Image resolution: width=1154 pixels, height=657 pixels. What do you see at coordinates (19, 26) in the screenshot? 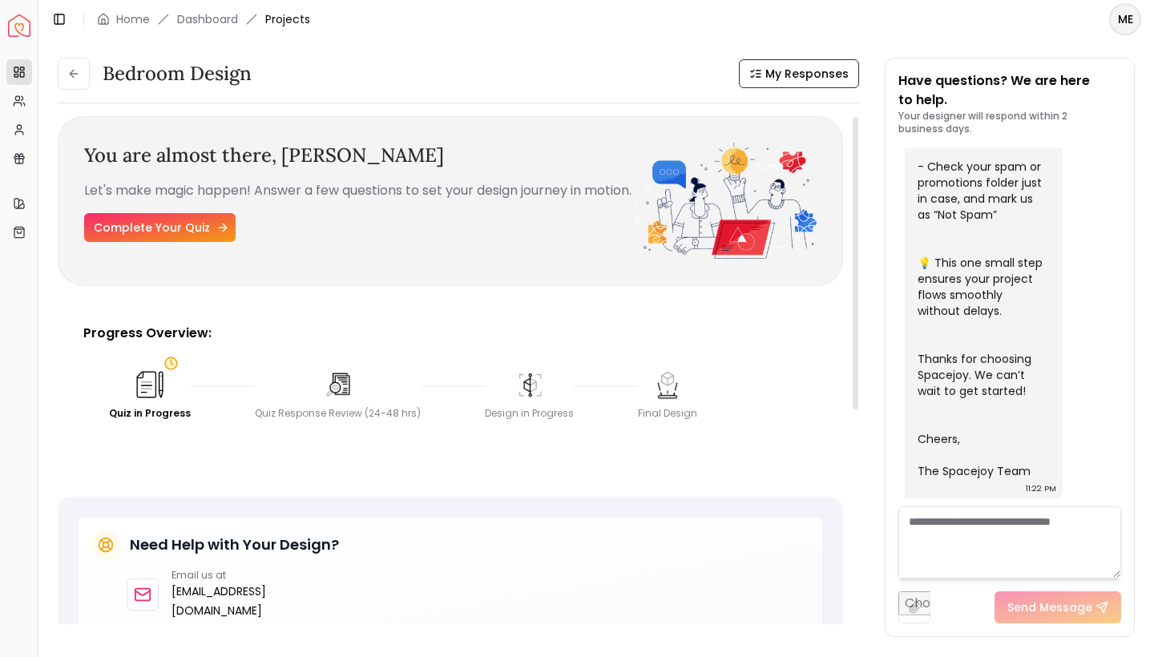
I see `img: Spacejoy Logo` at bounding box center [19, 26].